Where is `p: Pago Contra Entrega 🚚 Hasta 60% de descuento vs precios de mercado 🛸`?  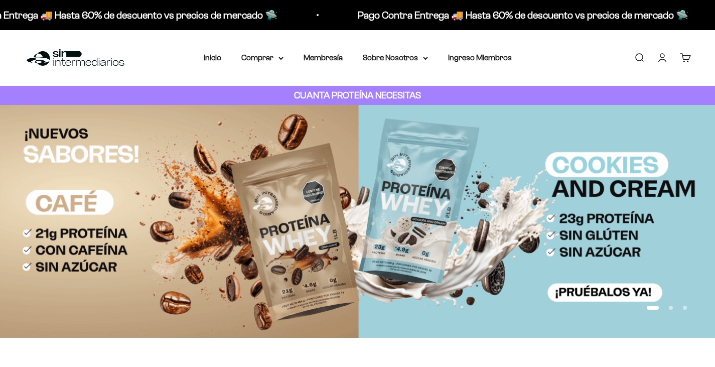 p: Pago Contra Entrega 🚚 Hasta 60% de descuento vs precios de mercado 🛸 is located at coordinates (508, 15).